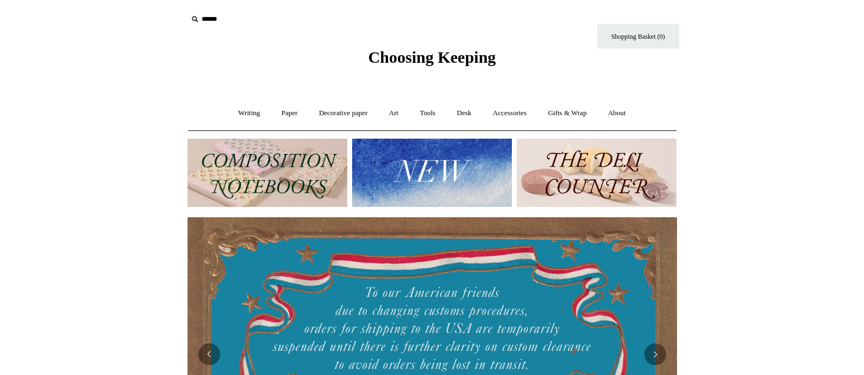  What do you see at coordinates (267, 172) in the screenshot?
I see `img: 202302 Composition ledgers.jpg__PID:69722ee6-fa44-49dd-a067-31375e5d54ec` at bounding box center [267, 172].